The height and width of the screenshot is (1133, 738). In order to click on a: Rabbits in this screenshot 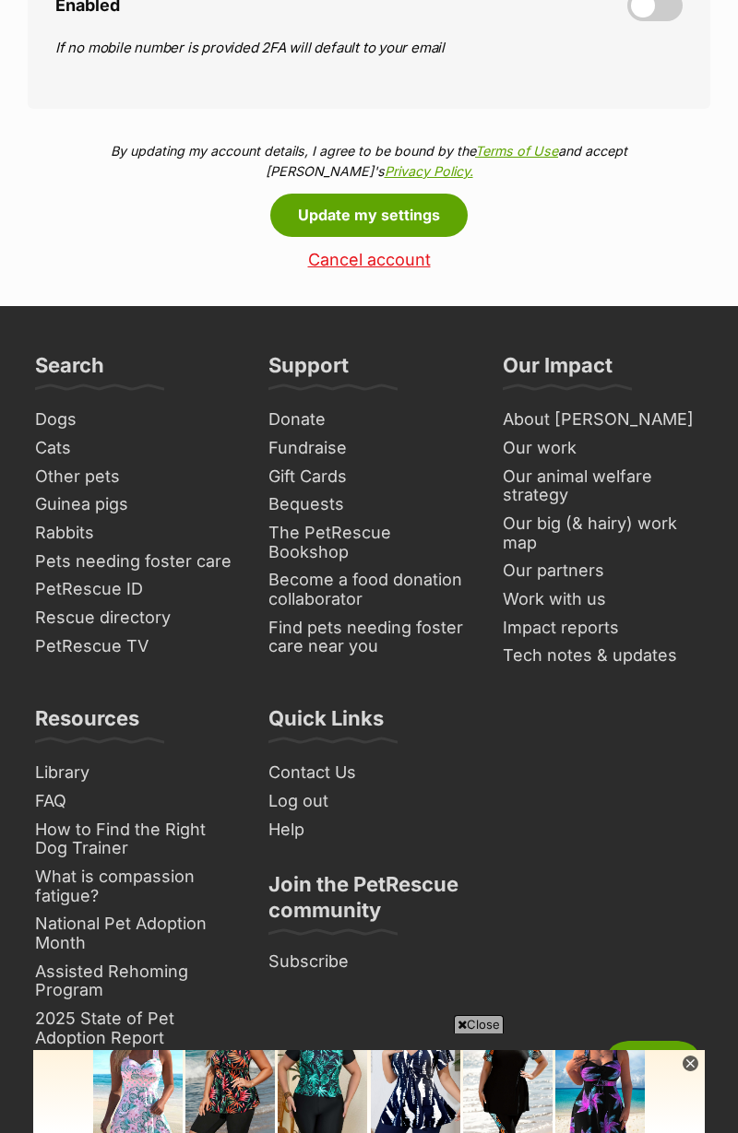, I will do `click(135, 533)`.